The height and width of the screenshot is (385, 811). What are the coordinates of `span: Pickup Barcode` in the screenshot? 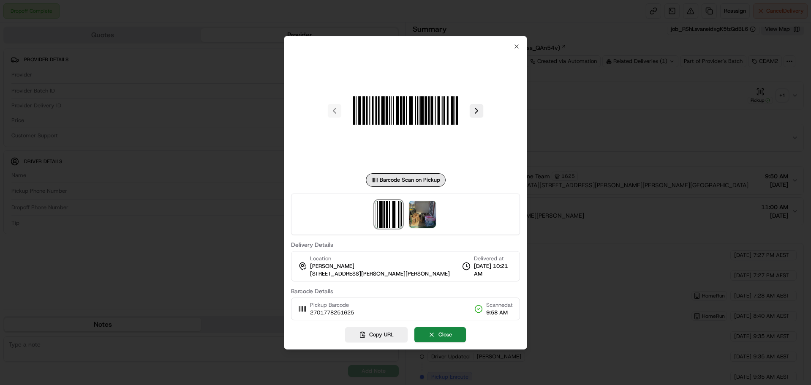 It's located at (332, 305).